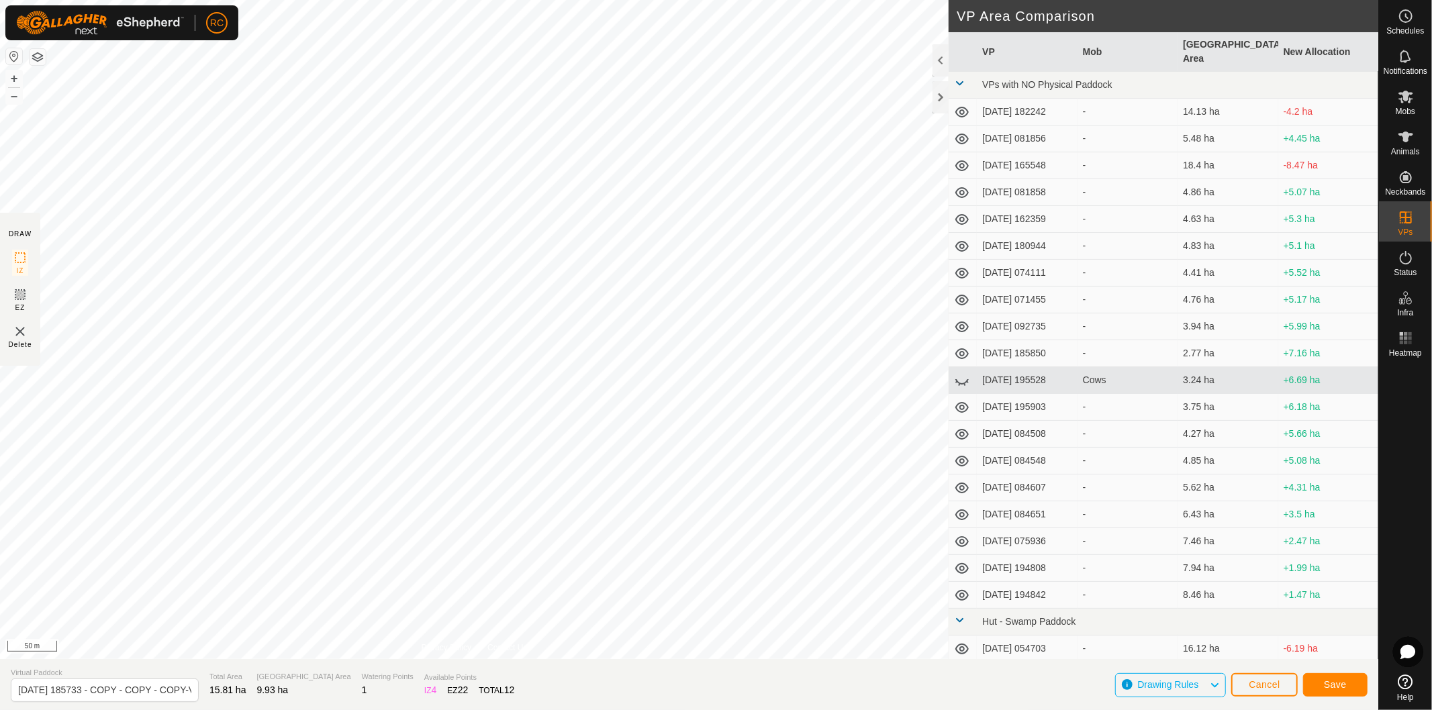  I want to click on td: 4.83 ha, so click(1227, 246).